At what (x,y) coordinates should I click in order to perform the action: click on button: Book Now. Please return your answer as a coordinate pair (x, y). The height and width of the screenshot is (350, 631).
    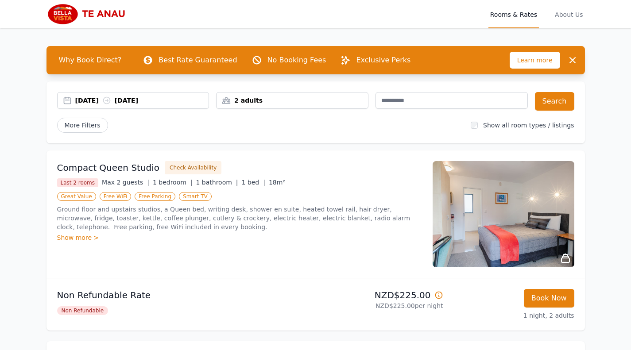
    Looking at the image, I should click on (549, 298).